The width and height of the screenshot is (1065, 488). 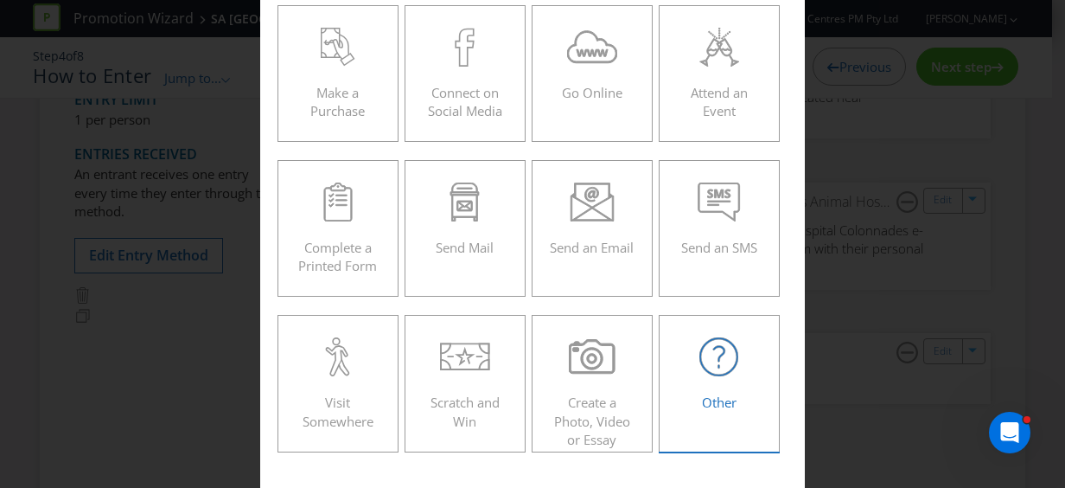 What do you see at coordinates (592, 420) in the screenshot?
I see `span: Create a Photo, Video or Essay` at bounding box center [592, 420].